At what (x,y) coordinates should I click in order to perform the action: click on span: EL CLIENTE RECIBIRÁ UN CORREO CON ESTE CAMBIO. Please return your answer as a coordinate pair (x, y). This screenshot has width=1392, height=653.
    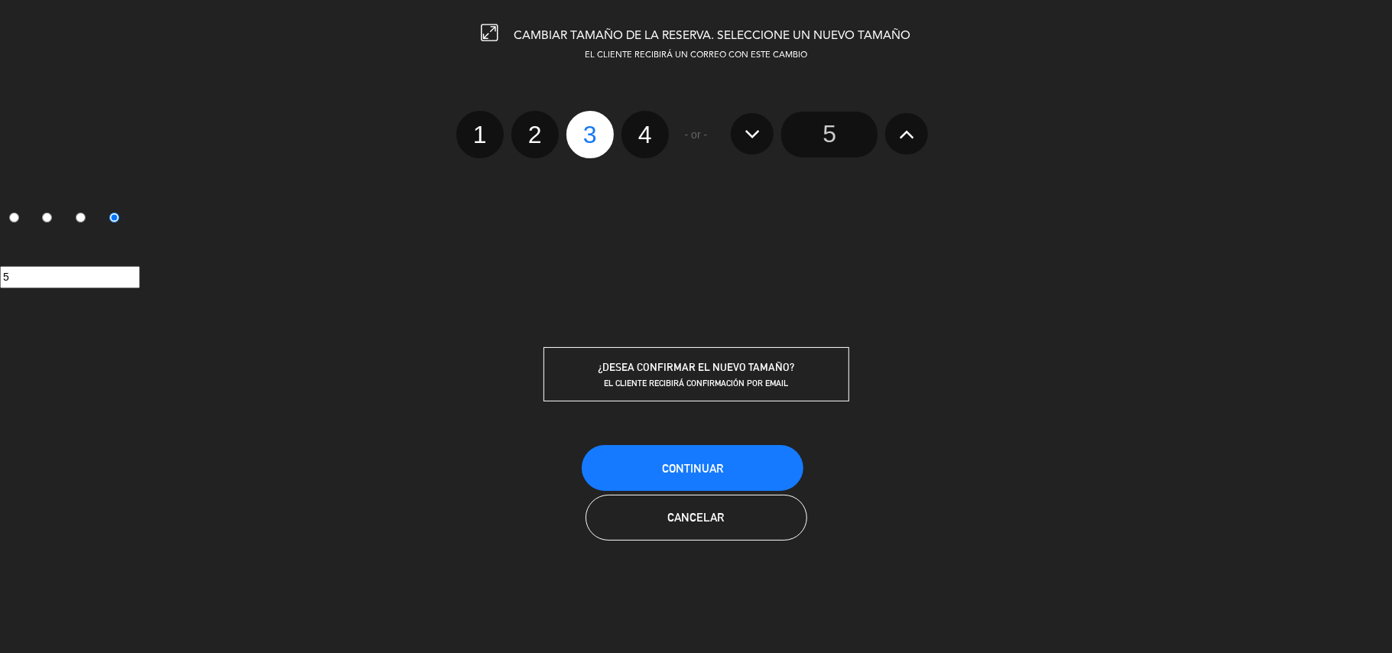
    Looking at the image, I should click on (696, 55).